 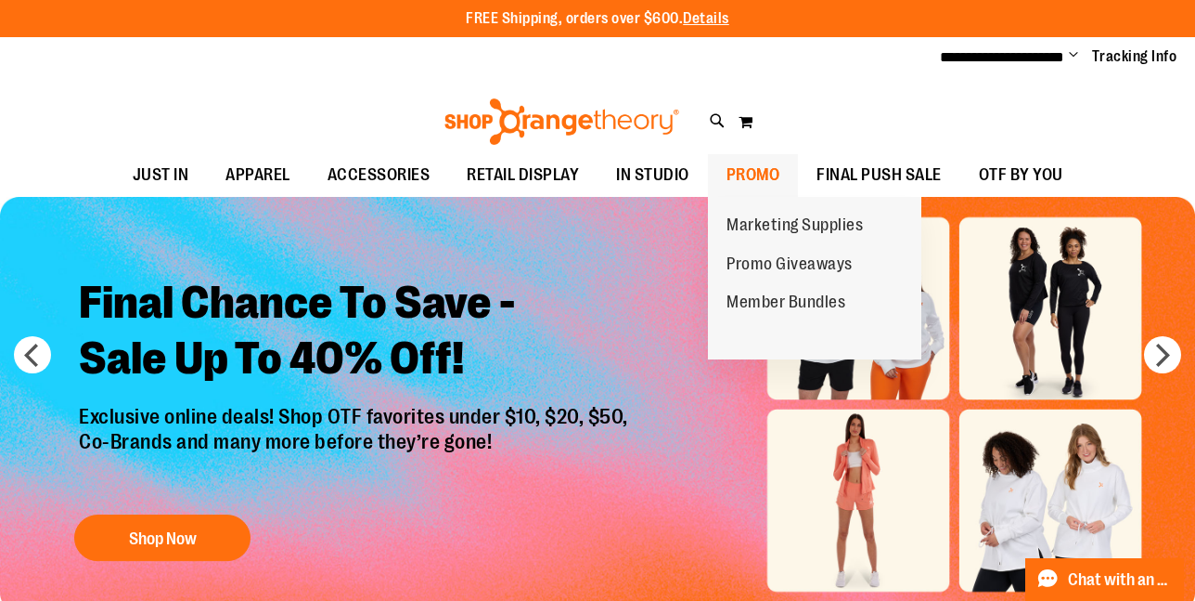 What do you see at coordinates (32, 355) in the screenshot?
I see `button: prev` at bounding box center [32, 355].